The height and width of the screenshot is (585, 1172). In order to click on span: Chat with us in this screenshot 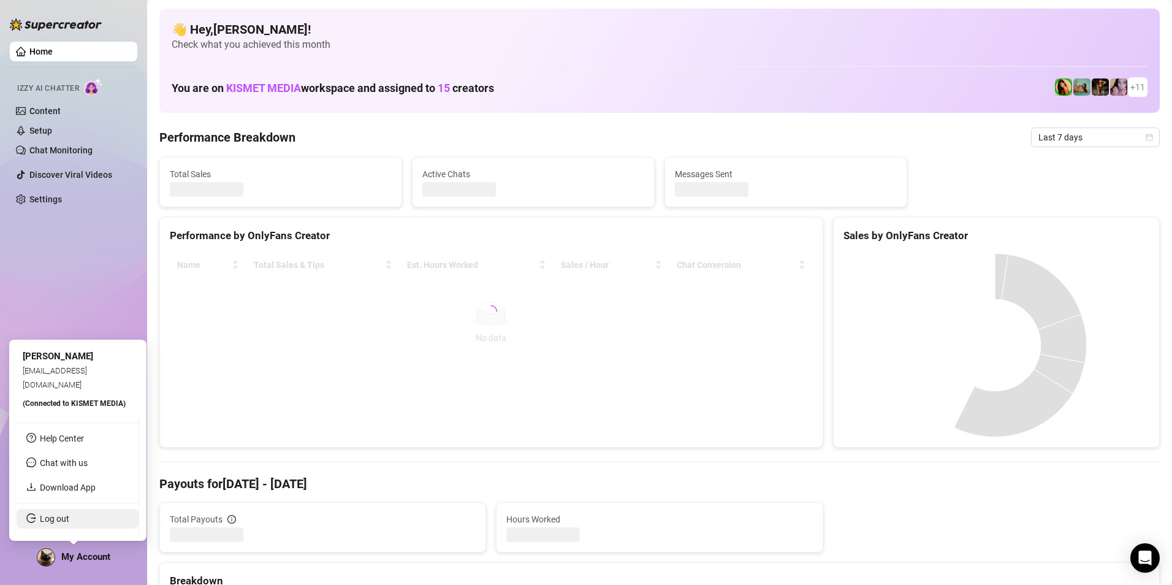, I will do `click(64, 463)`.